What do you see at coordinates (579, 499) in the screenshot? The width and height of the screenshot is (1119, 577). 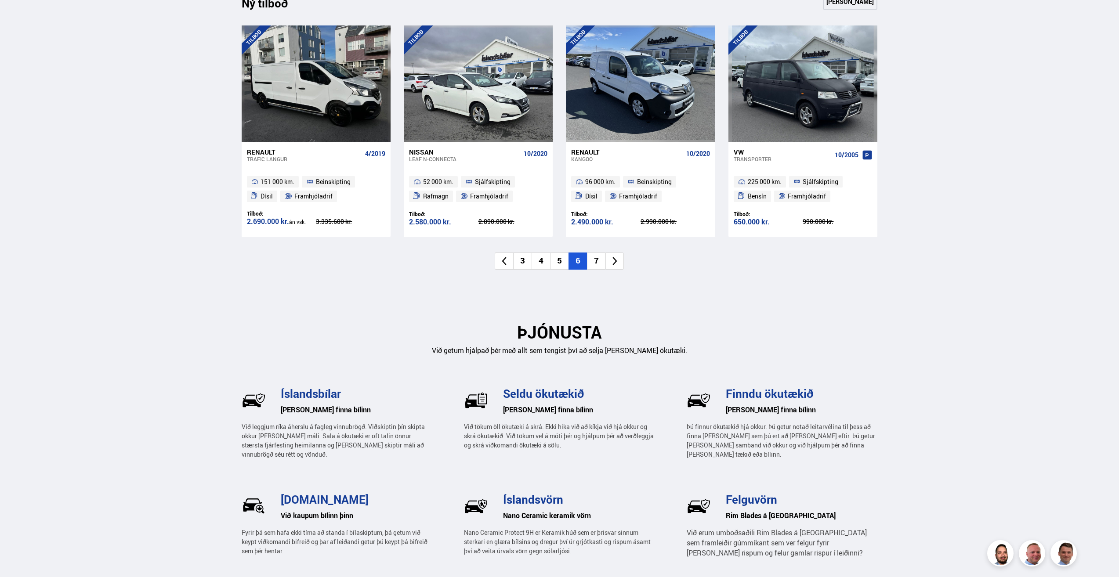 I see `h3: Íslandsvörn` at bounding box center [579, 499].